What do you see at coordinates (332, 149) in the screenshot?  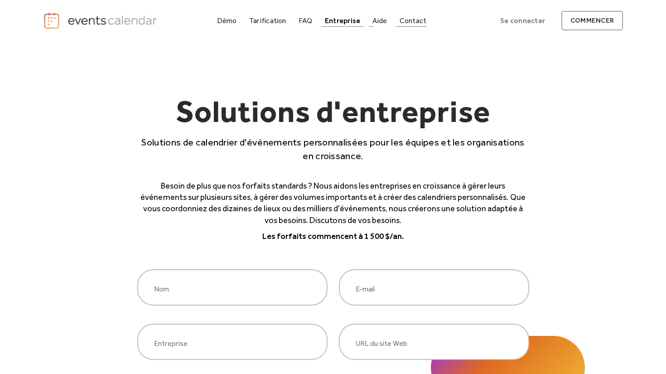 I see `font: Solutions de calendrier d'événements personnalisées pour les équipes et les organisations en croi...` at bounding box center [332, 149].